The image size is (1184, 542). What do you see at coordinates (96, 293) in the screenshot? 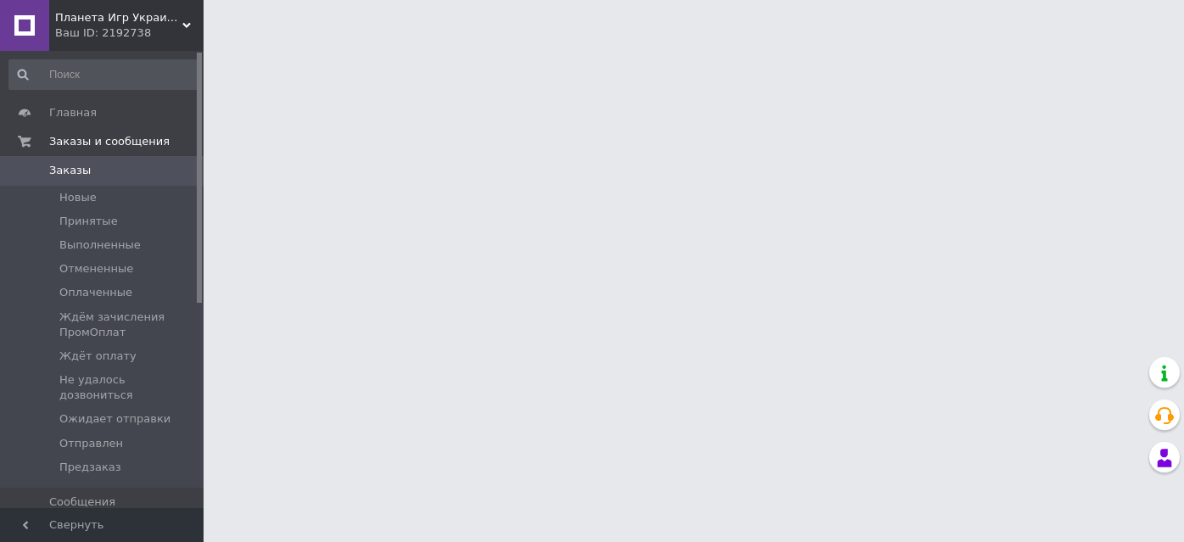
I see `span: Оплаченные` at bounding box center [96, 293].